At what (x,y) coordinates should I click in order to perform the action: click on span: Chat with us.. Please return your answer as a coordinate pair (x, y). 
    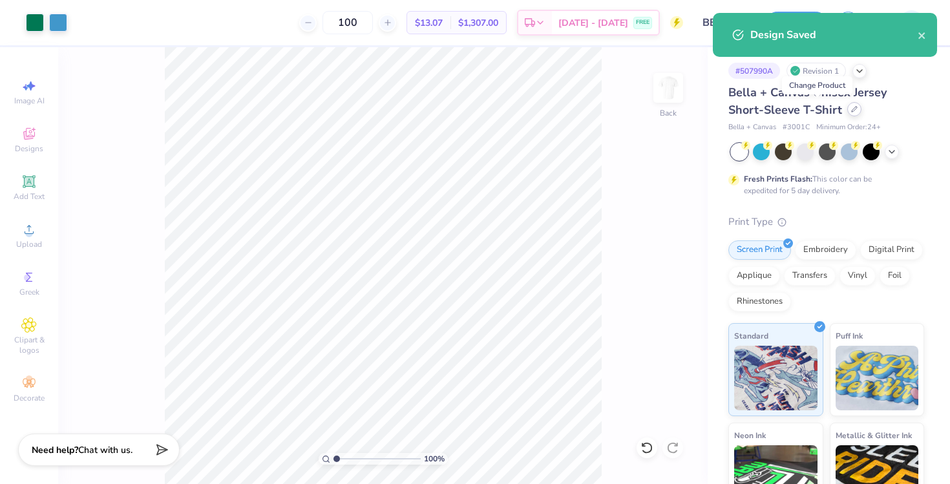
    Looking at the image, I should click on (105, 450).